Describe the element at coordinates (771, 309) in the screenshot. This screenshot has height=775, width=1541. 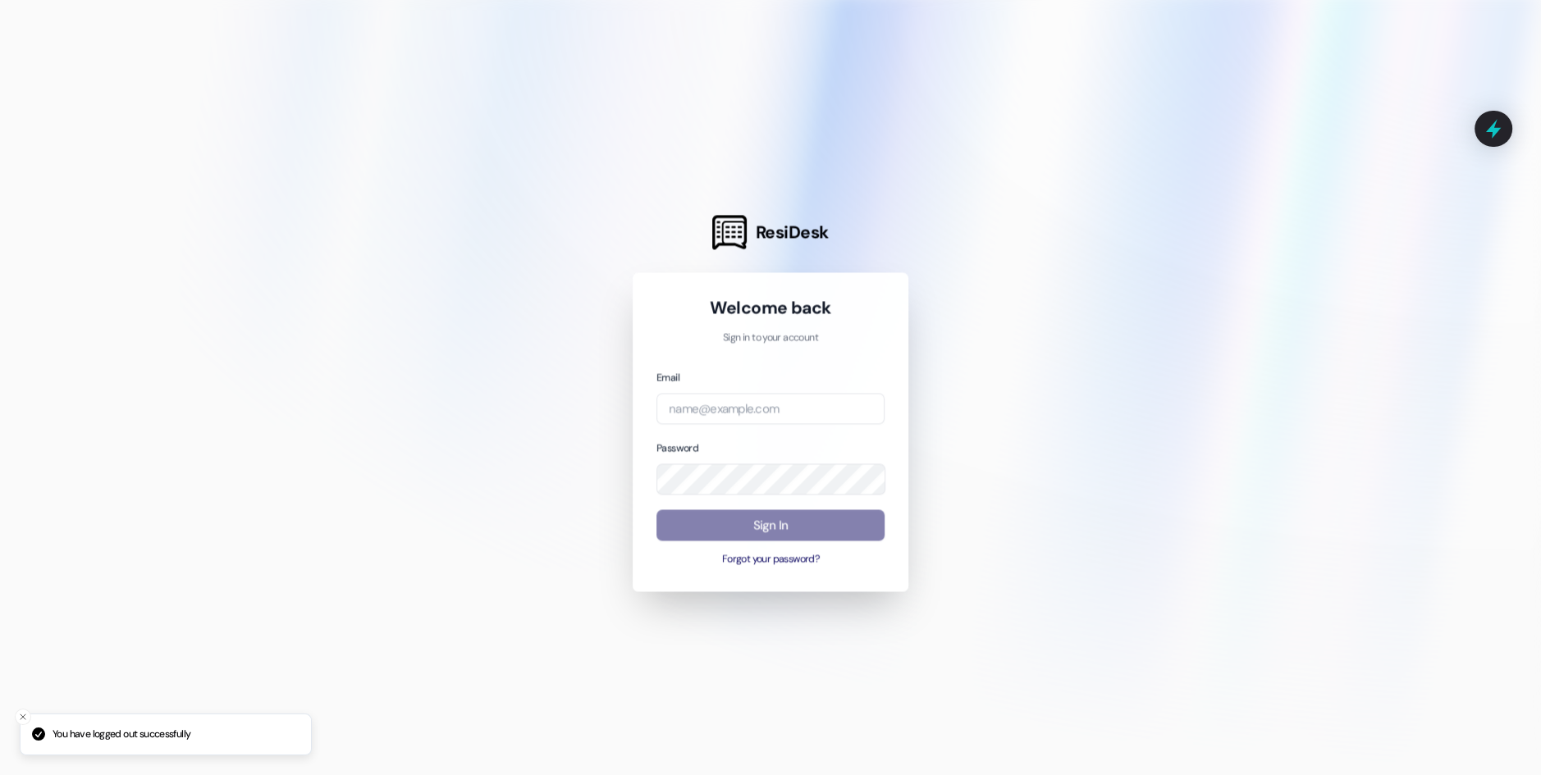
I see `h1: Welcome back` at that location.